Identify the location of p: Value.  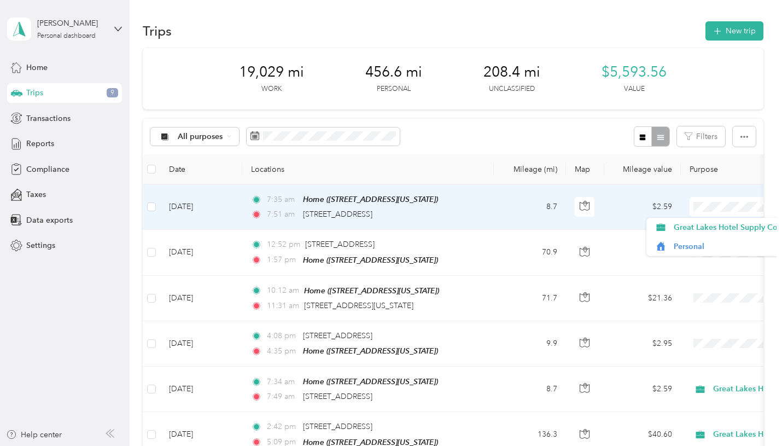
(634, 89).